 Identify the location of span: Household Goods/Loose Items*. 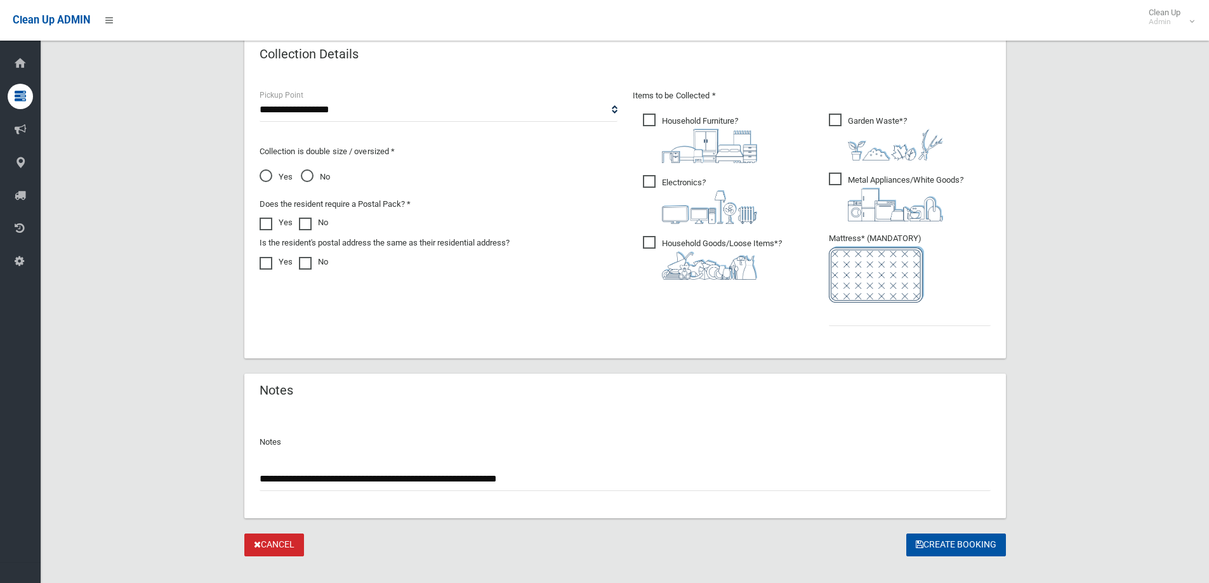
(712, 258).